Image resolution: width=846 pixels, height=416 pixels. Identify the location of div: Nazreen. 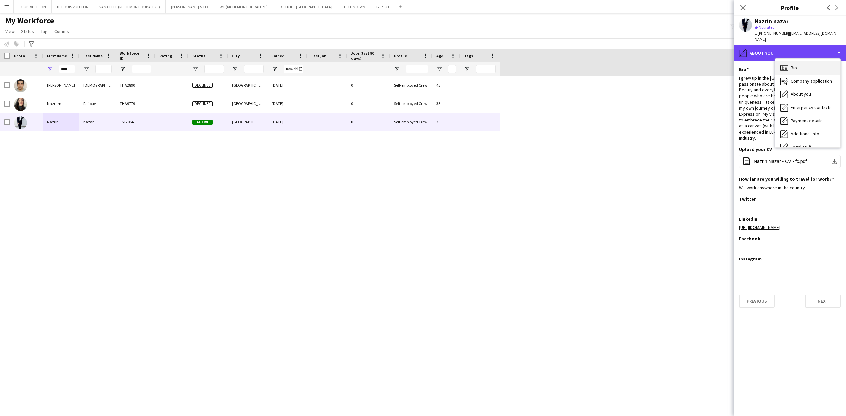
(61, 103).